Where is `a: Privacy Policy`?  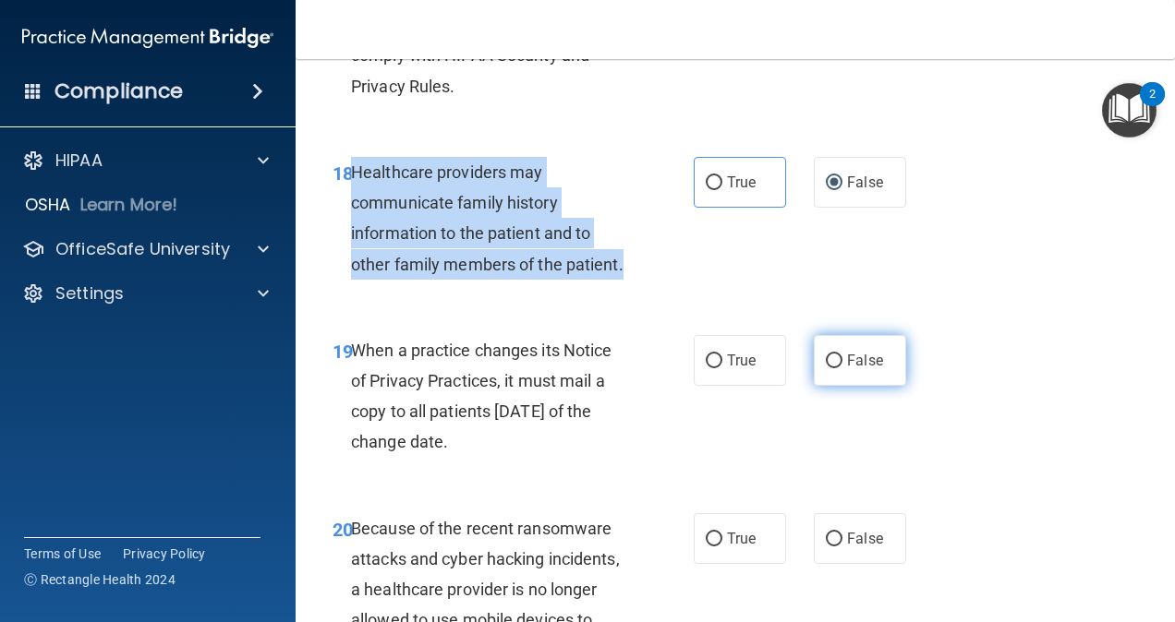 a: Privacy Policy is located at coordinates (164, 554).